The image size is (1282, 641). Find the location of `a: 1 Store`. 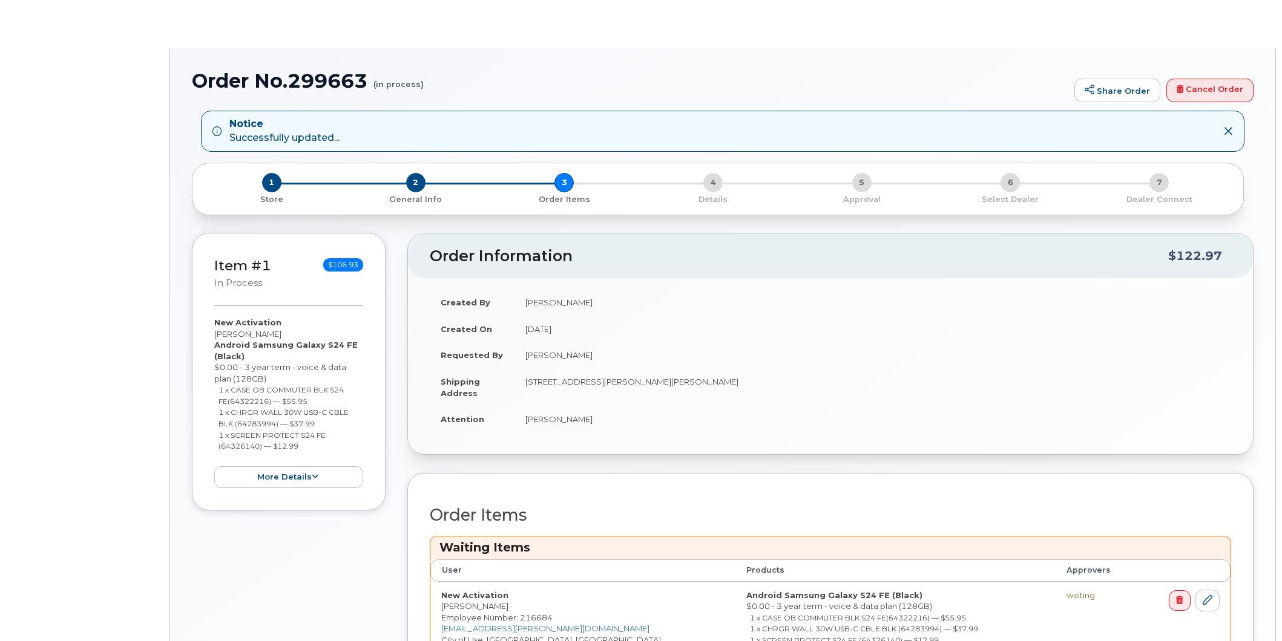

a: 1 Store is located at coordinates (272, 198).